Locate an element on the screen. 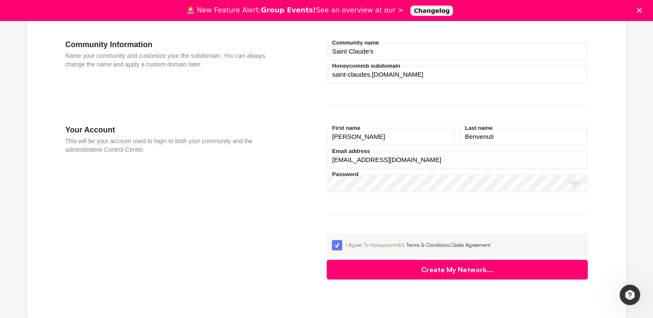  div: I Agree To Honeycommb's & is located at coordinates (464, 245).